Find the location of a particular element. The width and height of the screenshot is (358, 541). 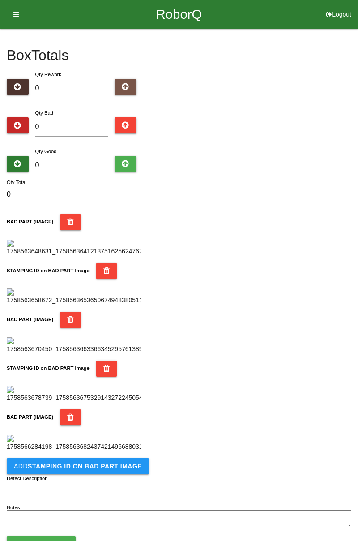

img: 1758563658672_17585636536506749483805116155181.jpg is located at coordinates (74, 296).